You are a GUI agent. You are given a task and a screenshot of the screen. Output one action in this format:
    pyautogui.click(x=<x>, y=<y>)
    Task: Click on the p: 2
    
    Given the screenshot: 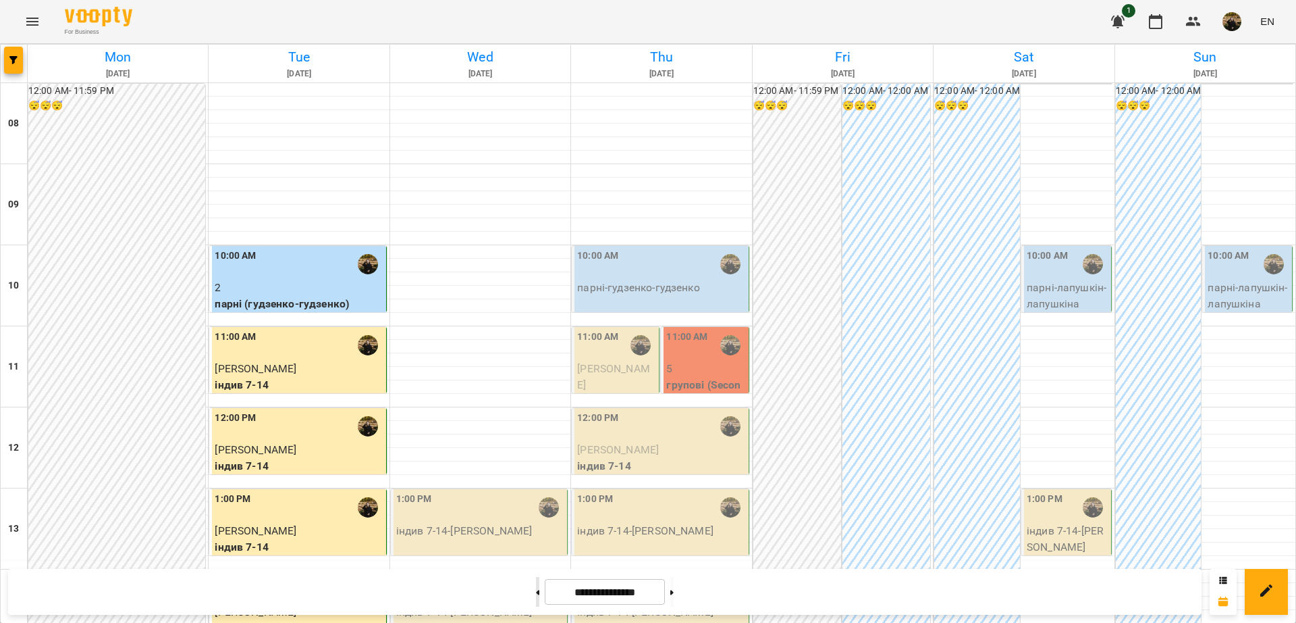 What is the action you would take?
    pyautogui.click(x=298, y=288)
    